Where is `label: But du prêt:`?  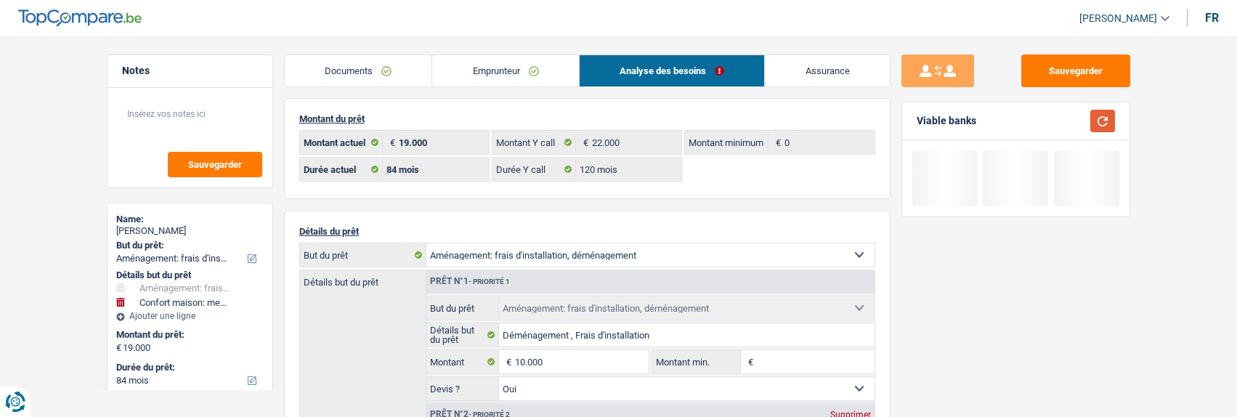 label: But du prêt: is located at coordinates (188, 246).